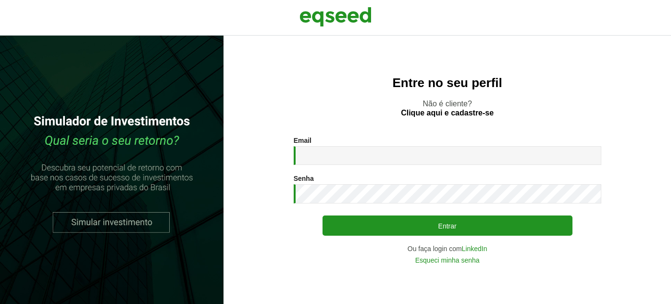 This screenshot has width=671, height=304. What do you see at coordinates (304, 178) in the screenshot?
I see `label: Senha` at bounding box center [304, 178].